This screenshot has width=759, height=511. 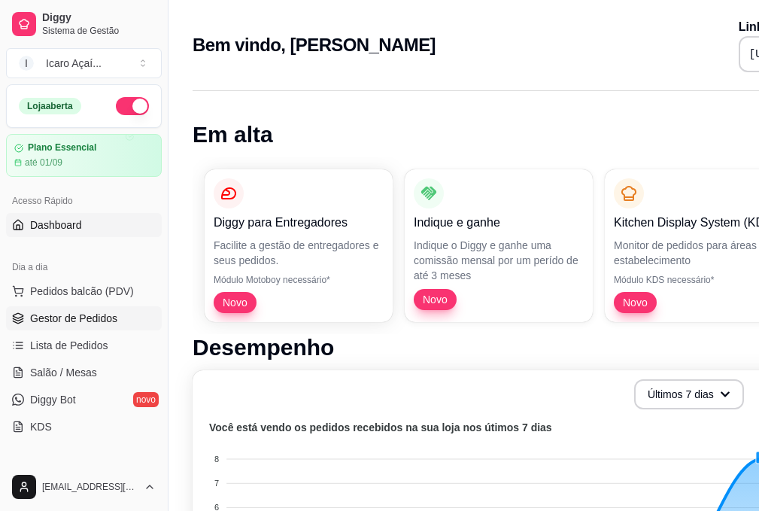 What do you see at coordinates (83, 155) in the screenshot?
I see `a: Plano Essencialaté 01/09` at bounding box center [83, 155].